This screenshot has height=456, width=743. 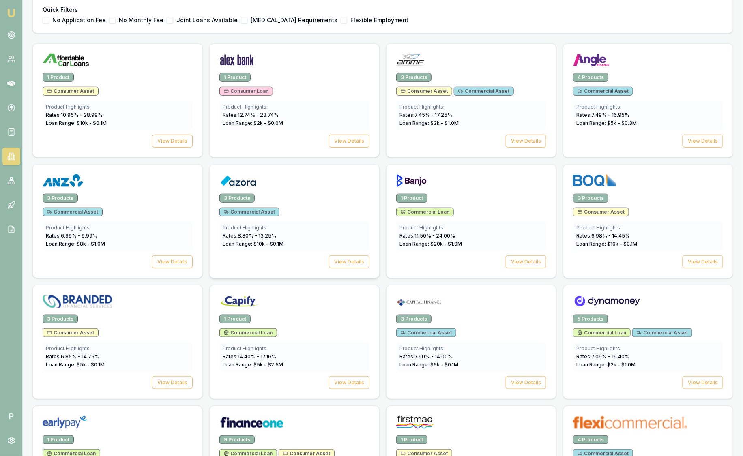 I want to click on span: P, so click(x=11, y=417).